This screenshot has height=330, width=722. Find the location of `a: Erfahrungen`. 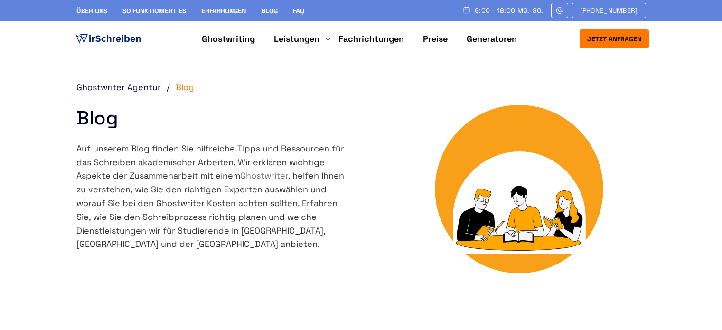

a: Erfahrungen is located at coordinates (224, 11).